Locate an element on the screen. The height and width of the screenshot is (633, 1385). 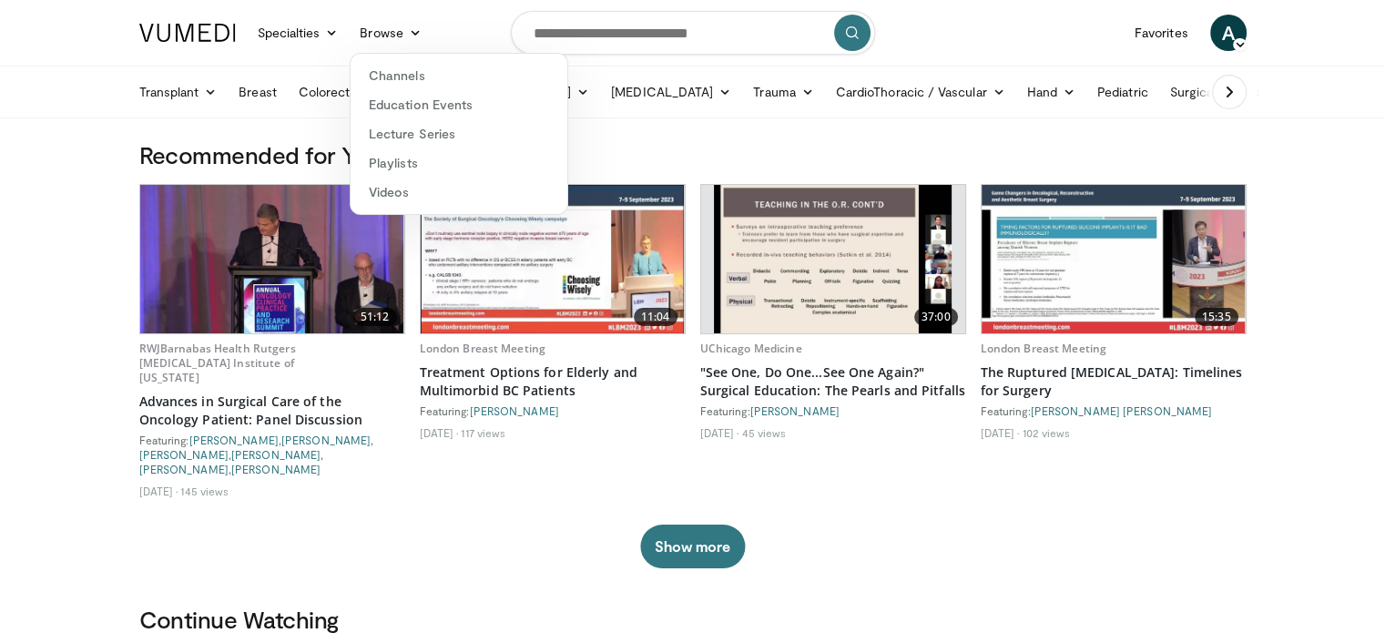
a: Education Events is located at coordinates (459, 105).